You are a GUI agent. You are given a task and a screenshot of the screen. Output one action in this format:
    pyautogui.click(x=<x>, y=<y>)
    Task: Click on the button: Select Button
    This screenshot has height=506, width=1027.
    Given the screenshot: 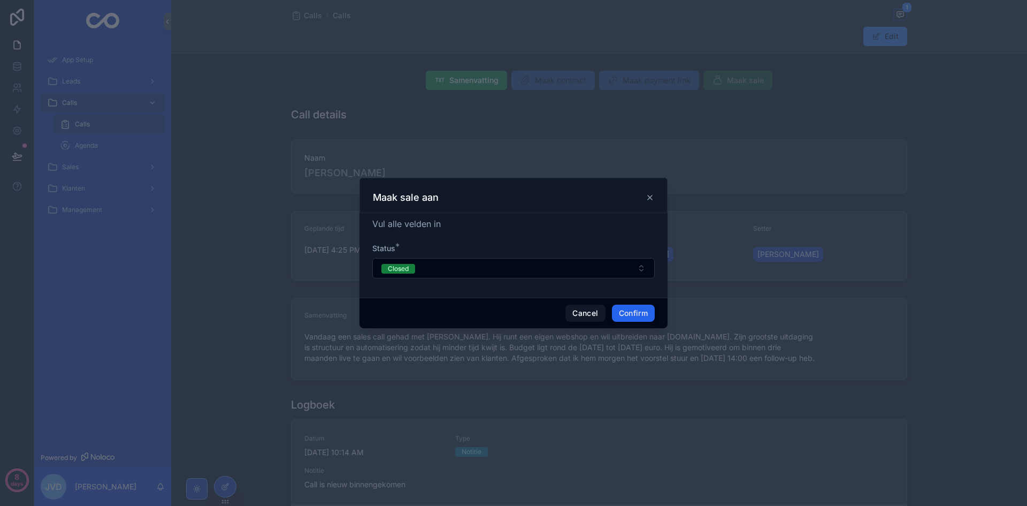 What is the action you would take?
    pyautogui.click(x=514, y=268)
    